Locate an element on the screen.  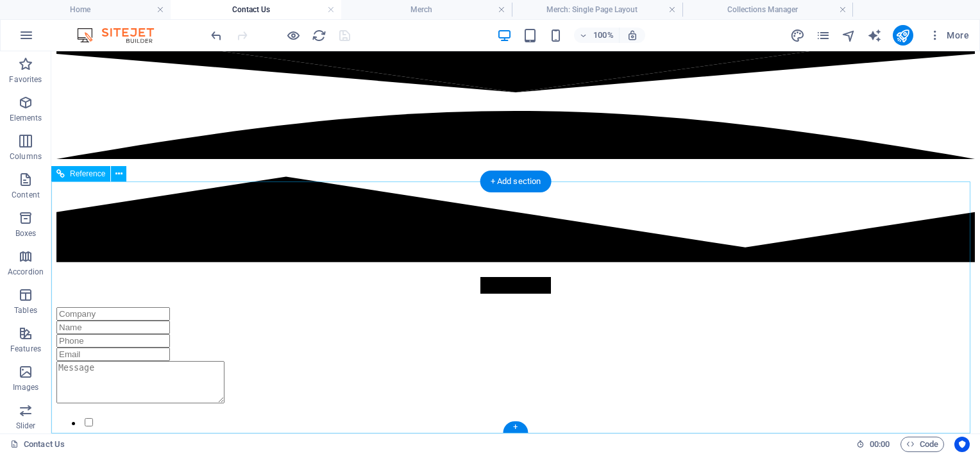
p: Tables is located at coordinates (26, 310).